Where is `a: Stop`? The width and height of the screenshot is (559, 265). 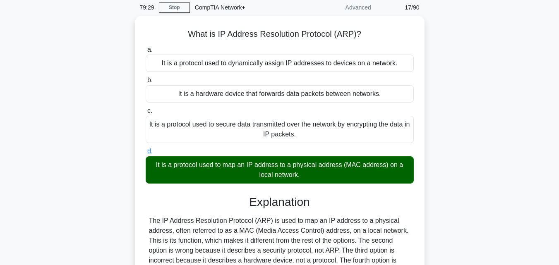 a: Stop is located at coordinates (174, 7).